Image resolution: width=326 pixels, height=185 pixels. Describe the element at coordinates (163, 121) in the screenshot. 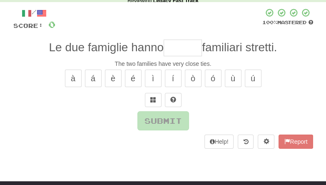

I see `button: Submit` at that location.